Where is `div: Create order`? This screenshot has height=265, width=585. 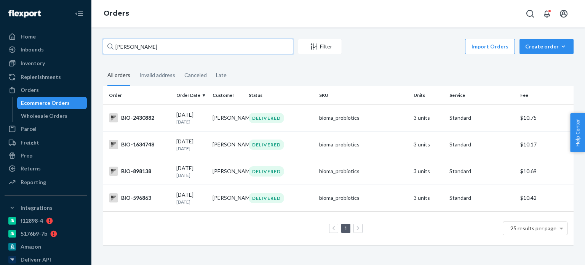
div: Create order is located at coordinates (547, 46).